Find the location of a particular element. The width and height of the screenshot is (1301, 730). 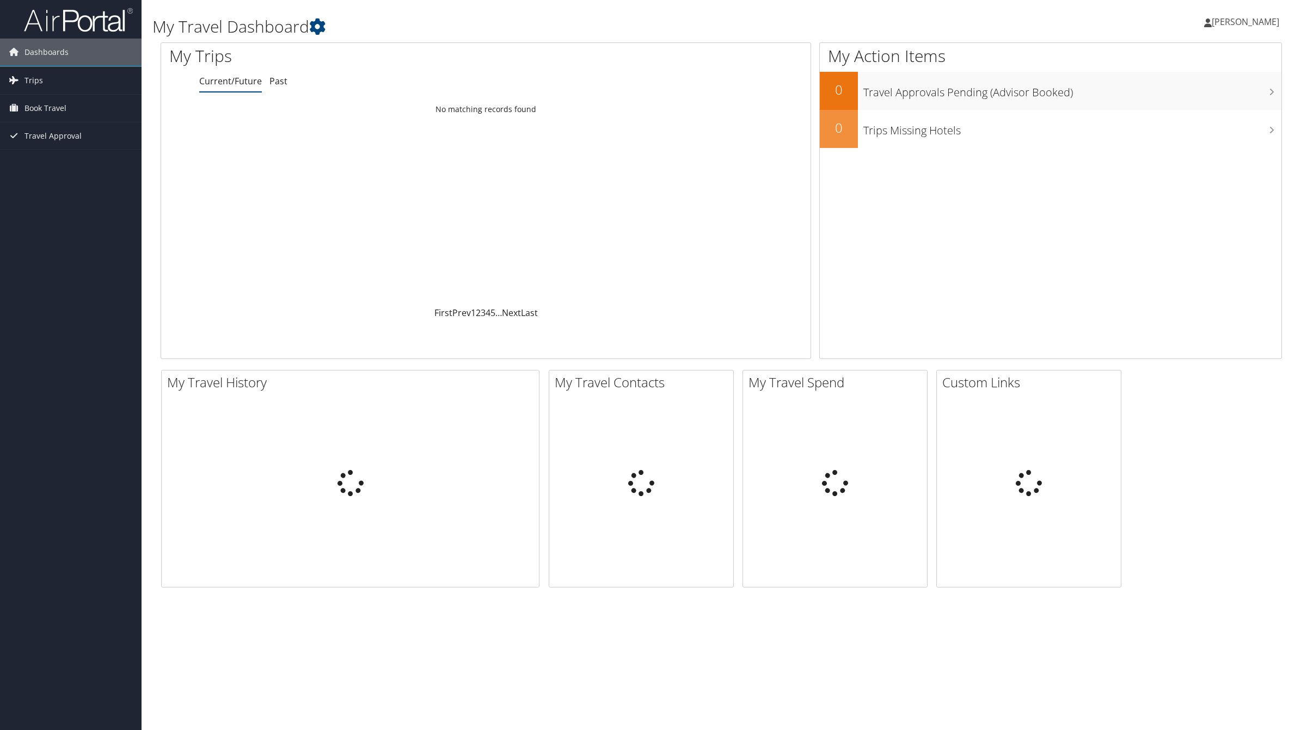

h1: My Travel Dashboard is located at coordinates (531, 27).